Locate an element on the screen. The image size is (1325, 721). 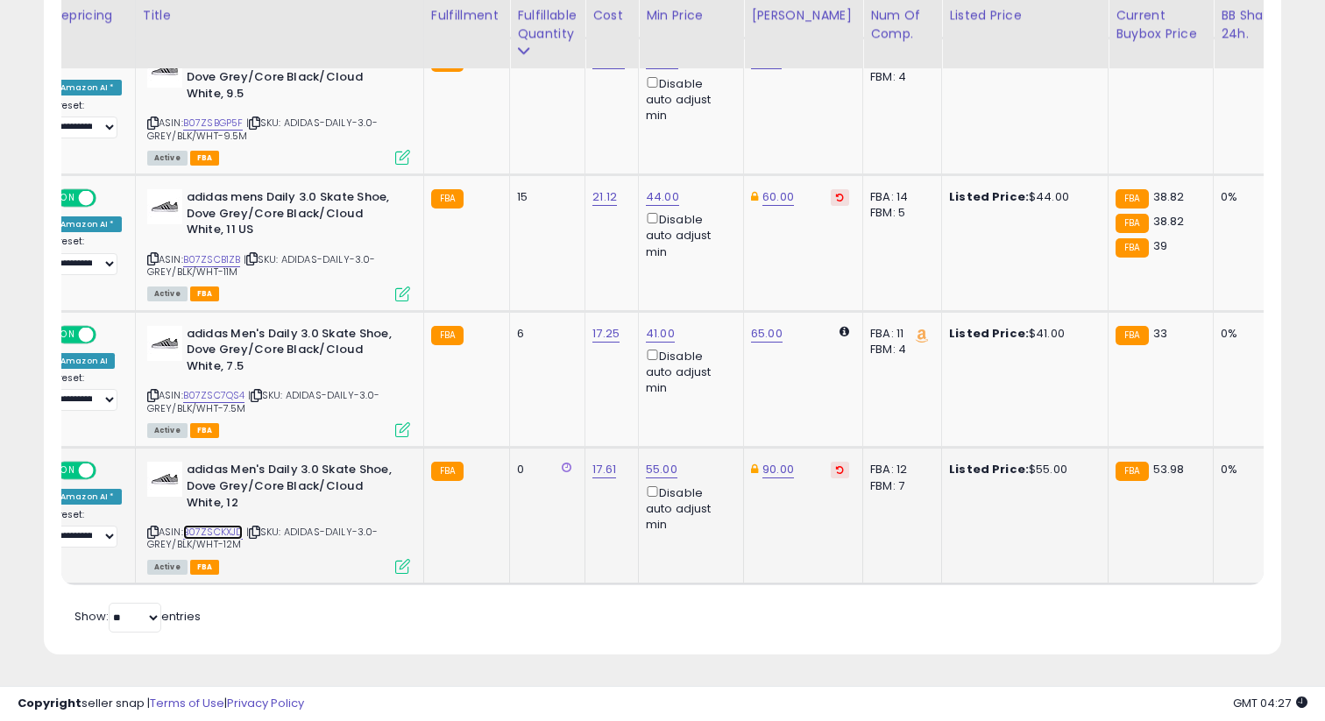
div: Title is located at coordinates (279, 15).